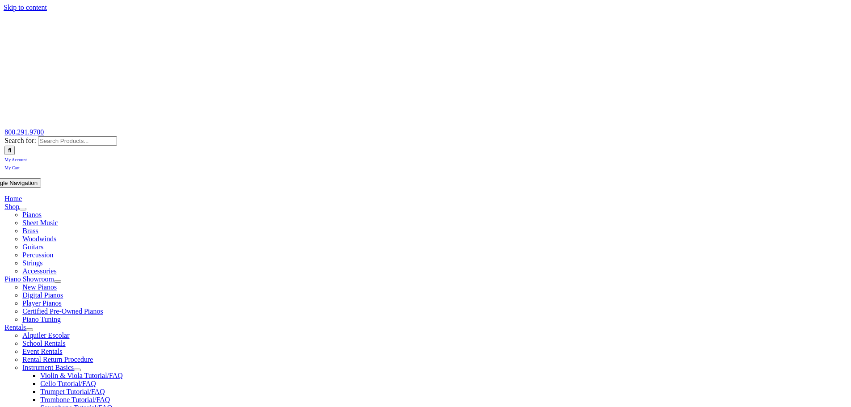 Image resolution: width=851 pixels, height=407 pixels. Describe the element at coordinates (32, 263) in the screenshot. I see `span: Strings` at that location.